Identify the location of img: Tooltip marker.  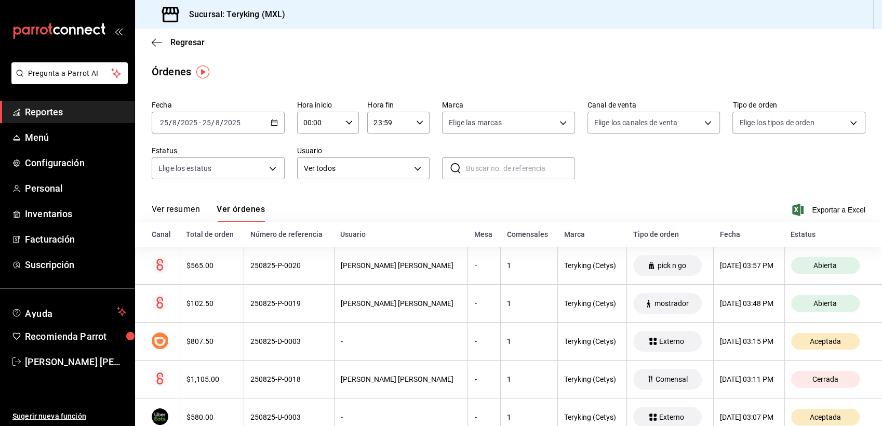
(203, 72).